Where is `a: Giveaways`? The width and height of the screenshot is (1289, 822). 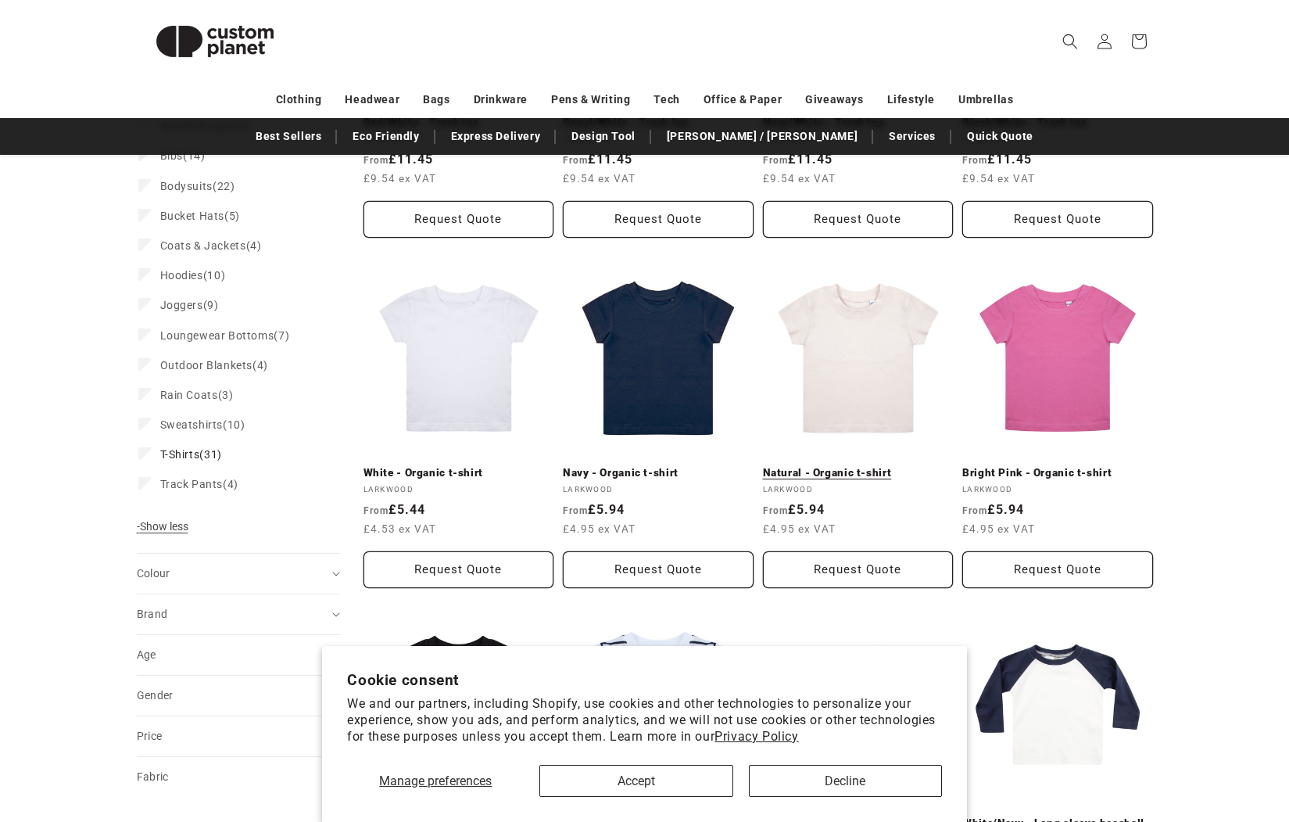
a: Giveaways is located at coordinates (834, 99).